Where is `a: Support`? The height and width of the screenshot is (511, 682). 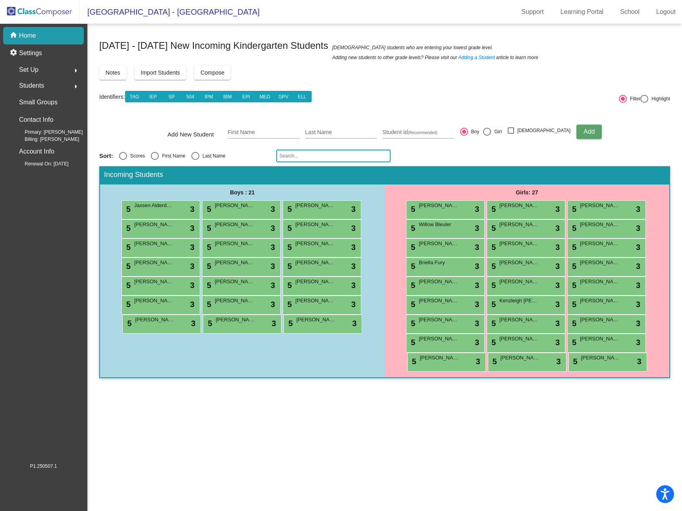 a: Support is located at coordinates (533, 12).